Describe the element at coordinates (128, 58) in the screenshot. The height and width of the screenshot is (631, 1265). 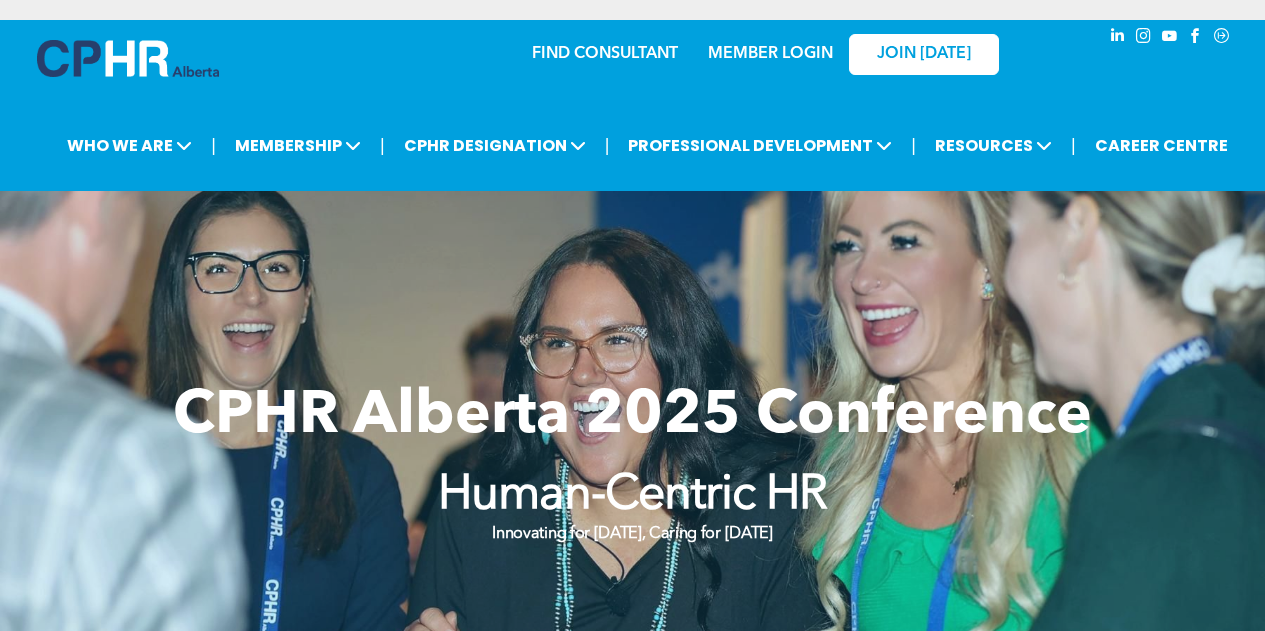
I see `img: A blue and white logo for cp alberta` at that location.